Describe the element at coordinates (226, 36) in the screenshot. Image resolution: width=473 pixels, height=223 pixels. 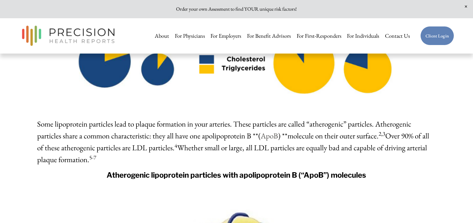
I see `a: For Employers` at that location.